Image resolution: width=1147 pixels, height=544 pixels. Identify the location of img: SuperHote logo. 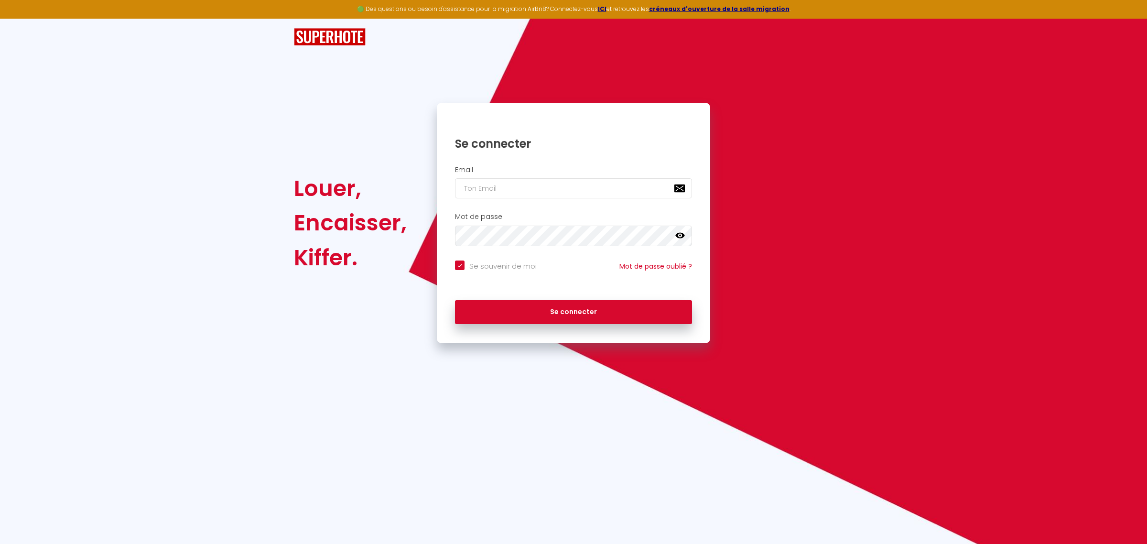
(330, 37).